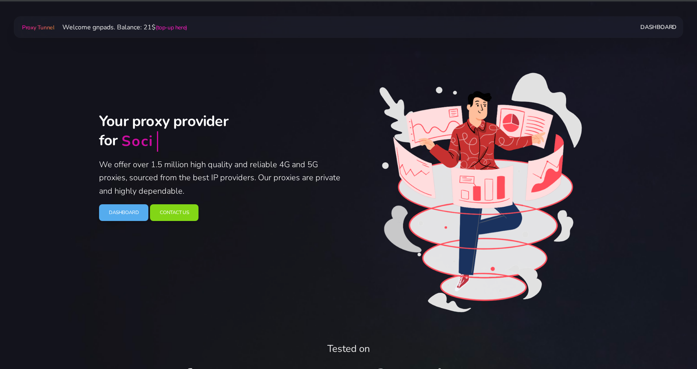 This screenshot has height=369, width=697. Describe the element at coordinates (38, 27) in the screenshot. I see `span: Proxy Tunnel` at that location.